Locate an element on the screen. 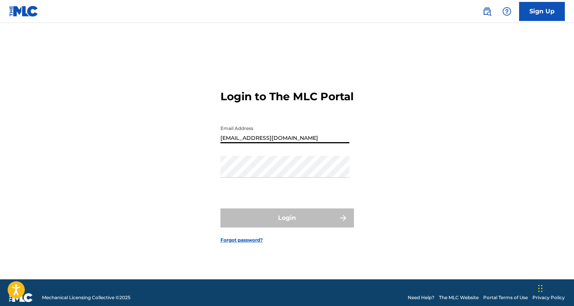  a: Portal Terms of Use is located at coordinates (506, 298).